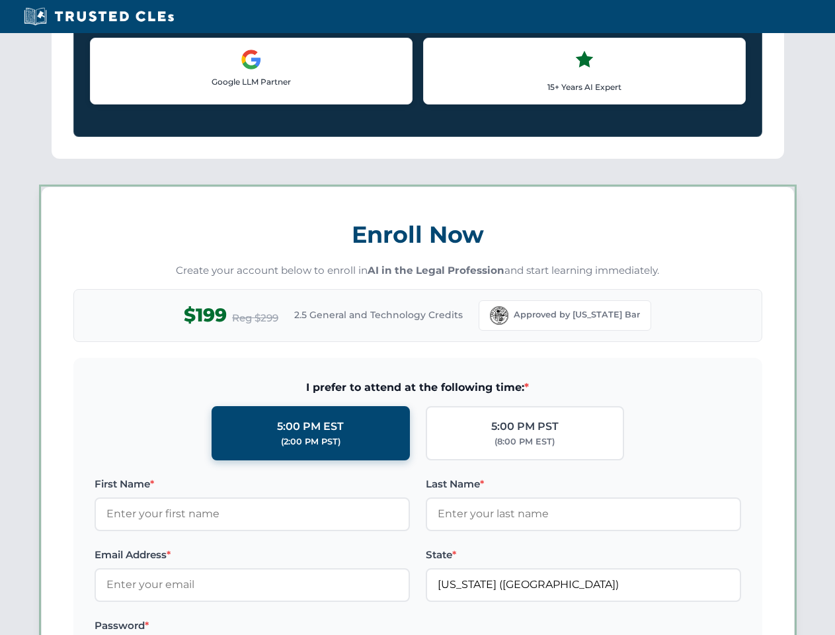 The image size is (835, 635). Describe the element at coordinates (378, 315) in the screenshot. I see `span: 2.5 General and Technology Credits` at that location.